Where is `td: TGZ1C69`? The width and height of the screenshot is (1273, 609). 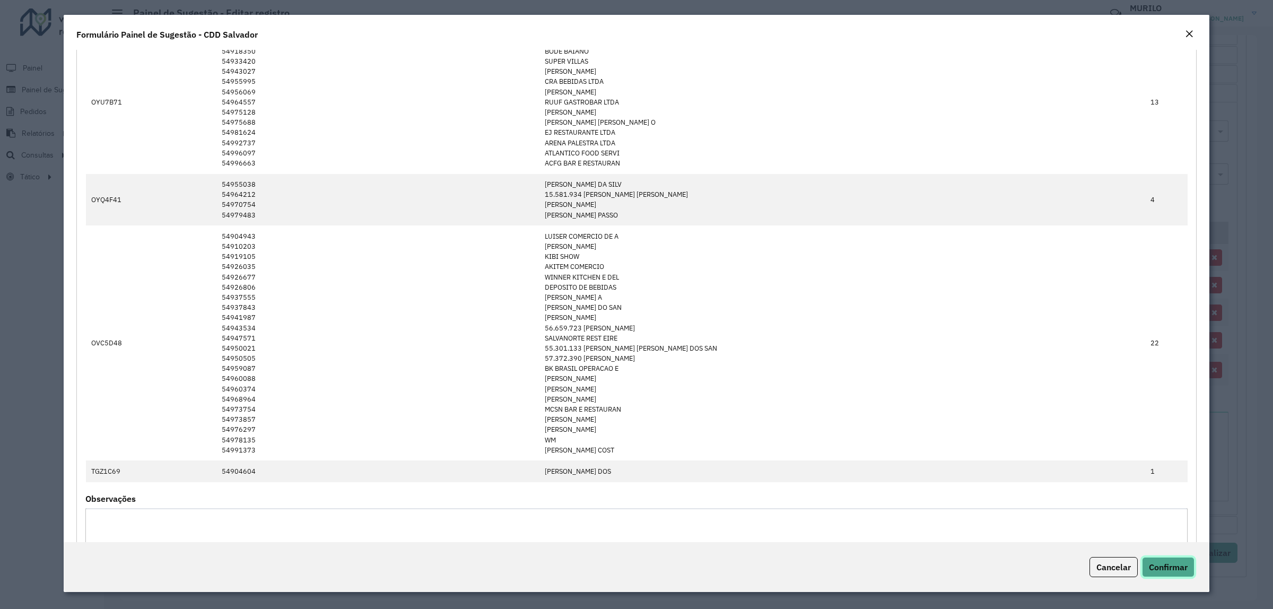 td: TGZ1C69 is located at coordinates (151, 471).